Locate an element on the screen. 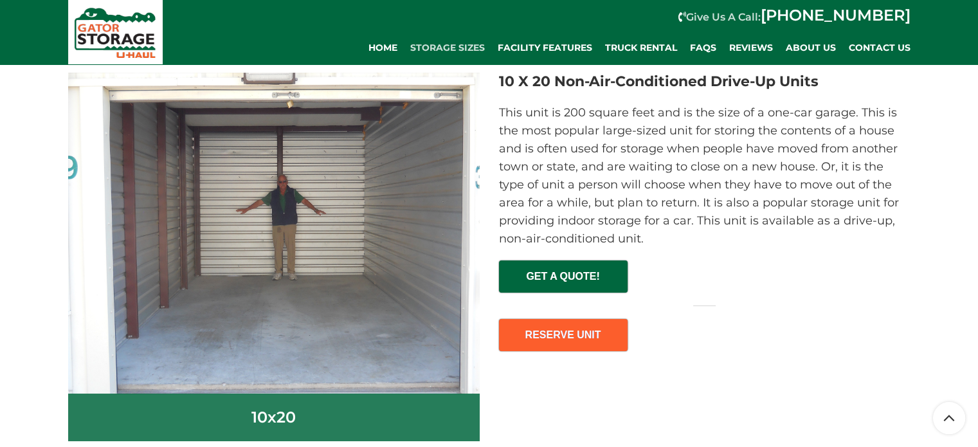 The image size is (978, 447). span: Storage Sizes is located at coordinates (448, 48).